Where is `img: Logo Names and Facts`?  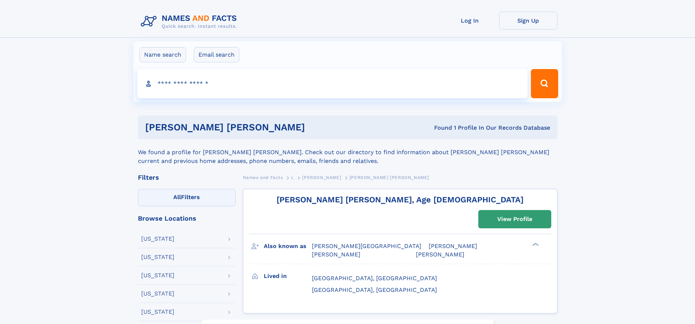 img: Logo Names and Facts is located at coordinates (190, 22).